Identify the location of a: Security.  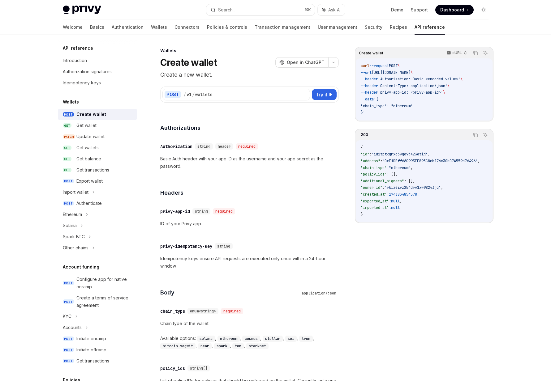
(373, 27).